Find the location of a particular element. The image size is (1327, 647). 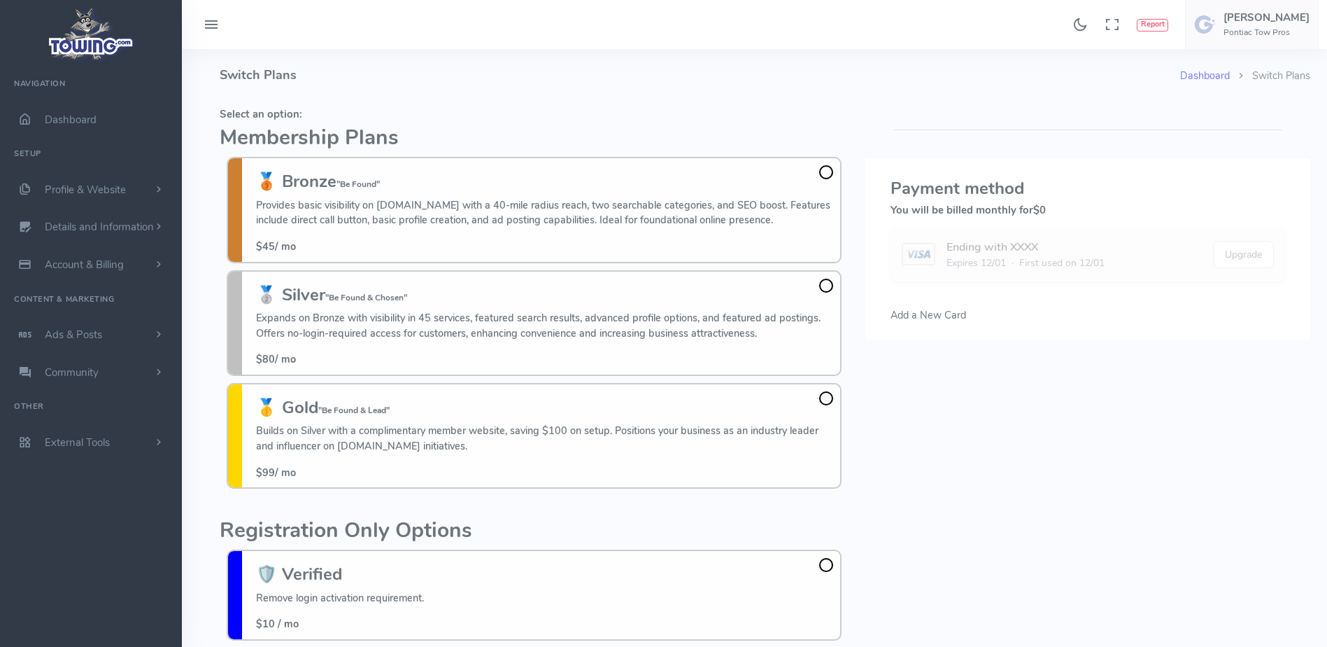

button: Report is located at coordinates (1152, 25).